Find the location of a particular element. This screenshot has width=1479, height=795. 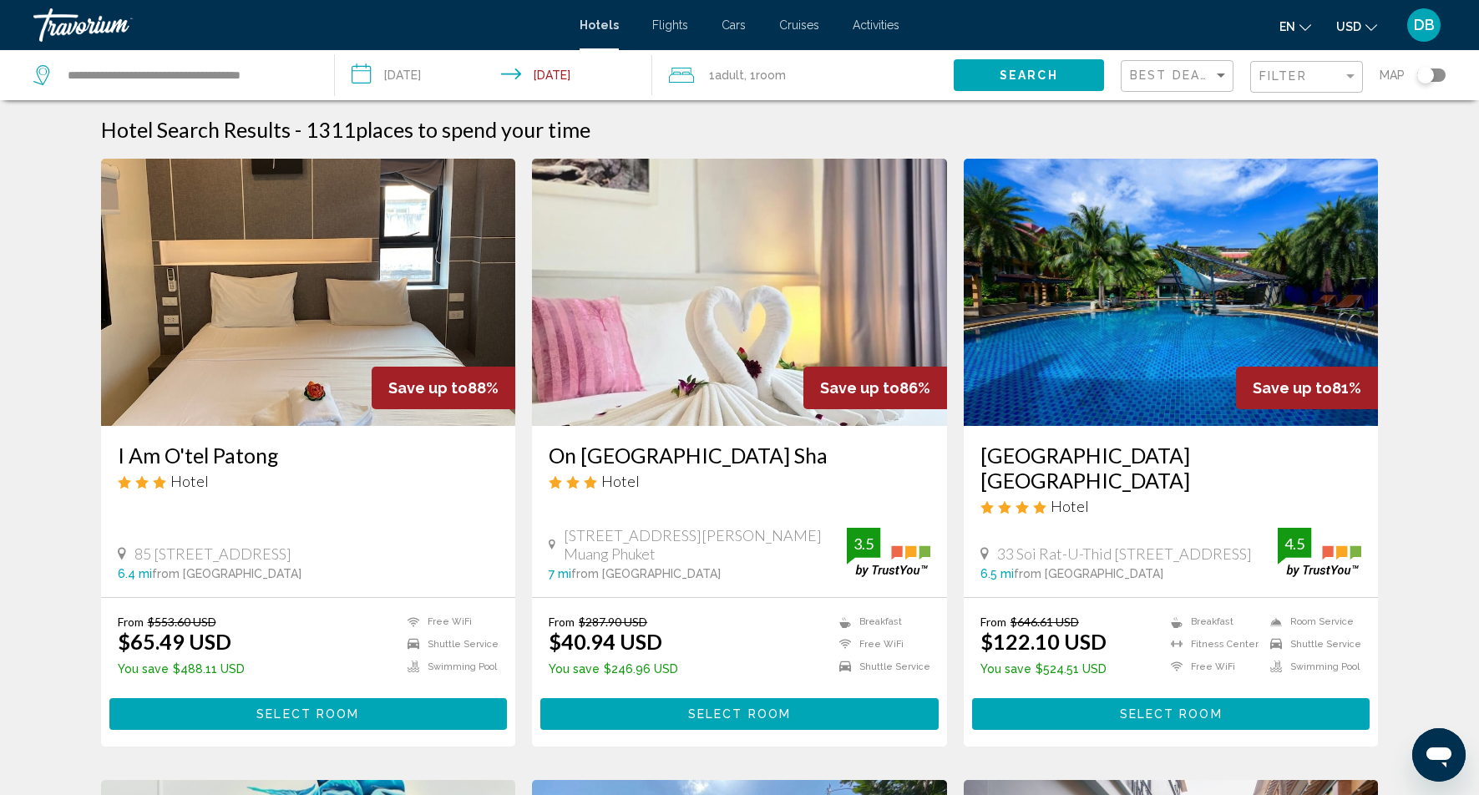

a: I Am O'tel Patong is located at coordinates (308, 455).